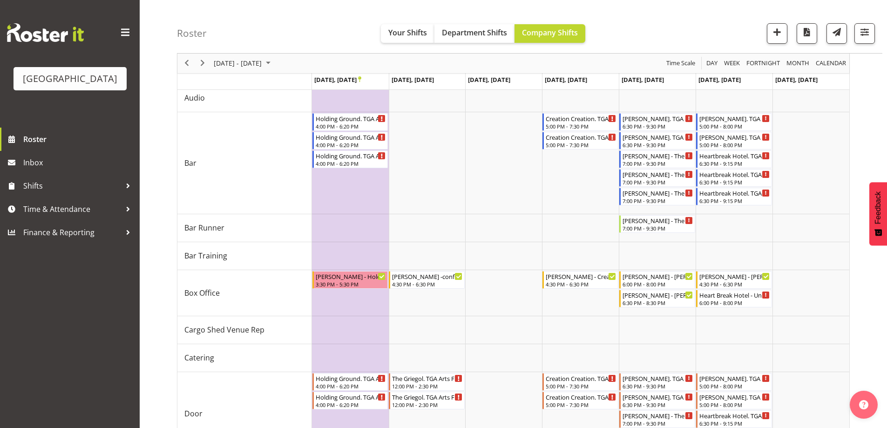 The image size is (887, 428). I want to click on td: Box Office resource, so click(244, 293).